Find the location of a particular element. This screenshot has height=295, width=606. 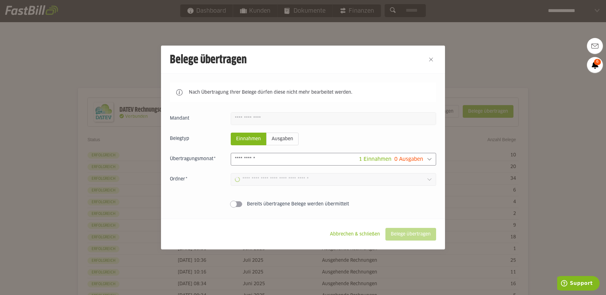

span: 6 is located at coordinates (598, 62).